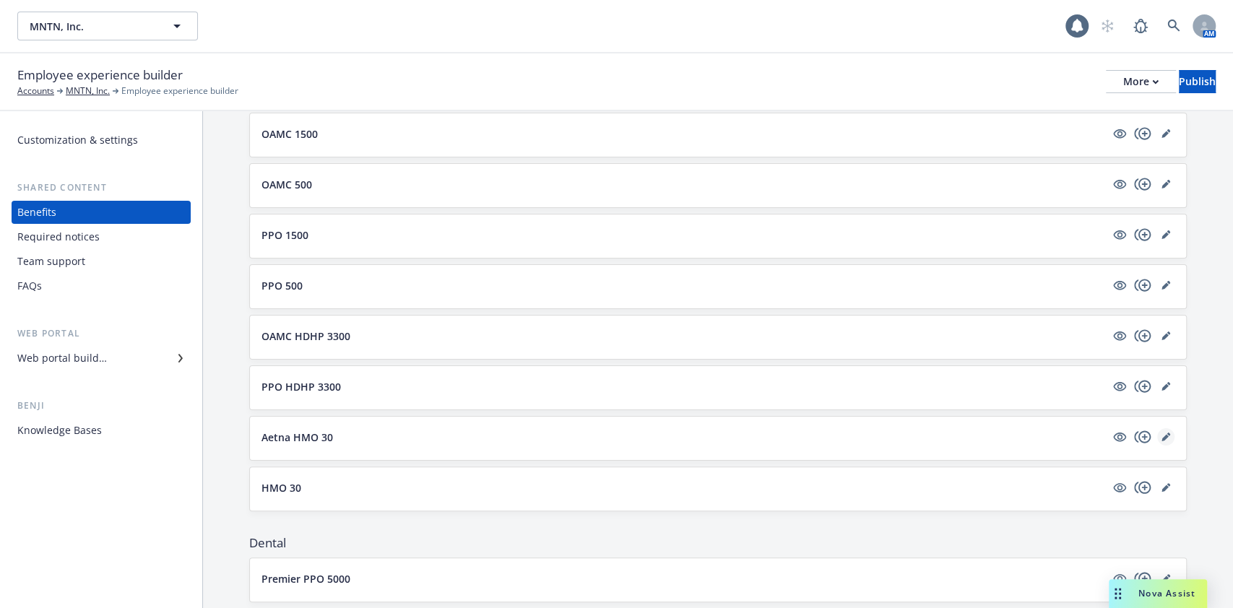 This screenshot has width=1233, height=608. Describe the element at coordinates (683, 285) in the screenshot. I see `button: PPO 500` at that location.